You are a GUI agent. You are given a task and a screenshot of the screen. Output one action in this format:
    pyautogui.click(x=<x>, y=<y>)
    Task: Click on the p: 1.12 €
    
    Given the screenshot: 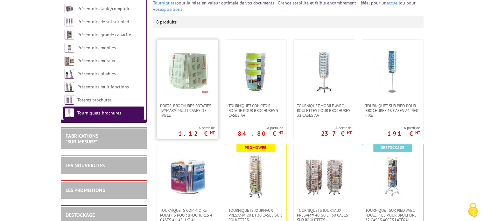 What is the action you would take?
    pyautogui.click(x=196, y=134)
    